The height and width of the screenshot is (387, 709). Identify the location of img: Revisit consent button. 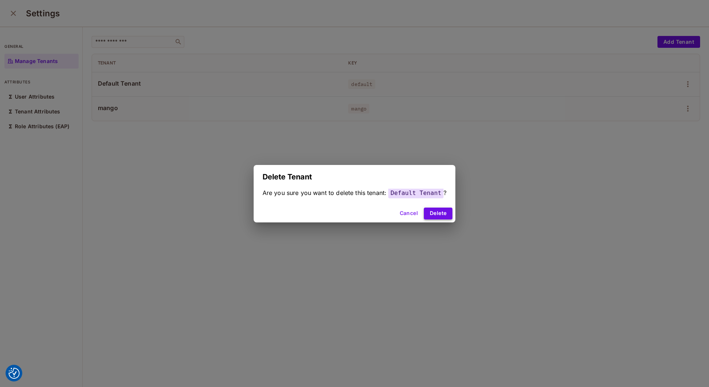
(14, 373).